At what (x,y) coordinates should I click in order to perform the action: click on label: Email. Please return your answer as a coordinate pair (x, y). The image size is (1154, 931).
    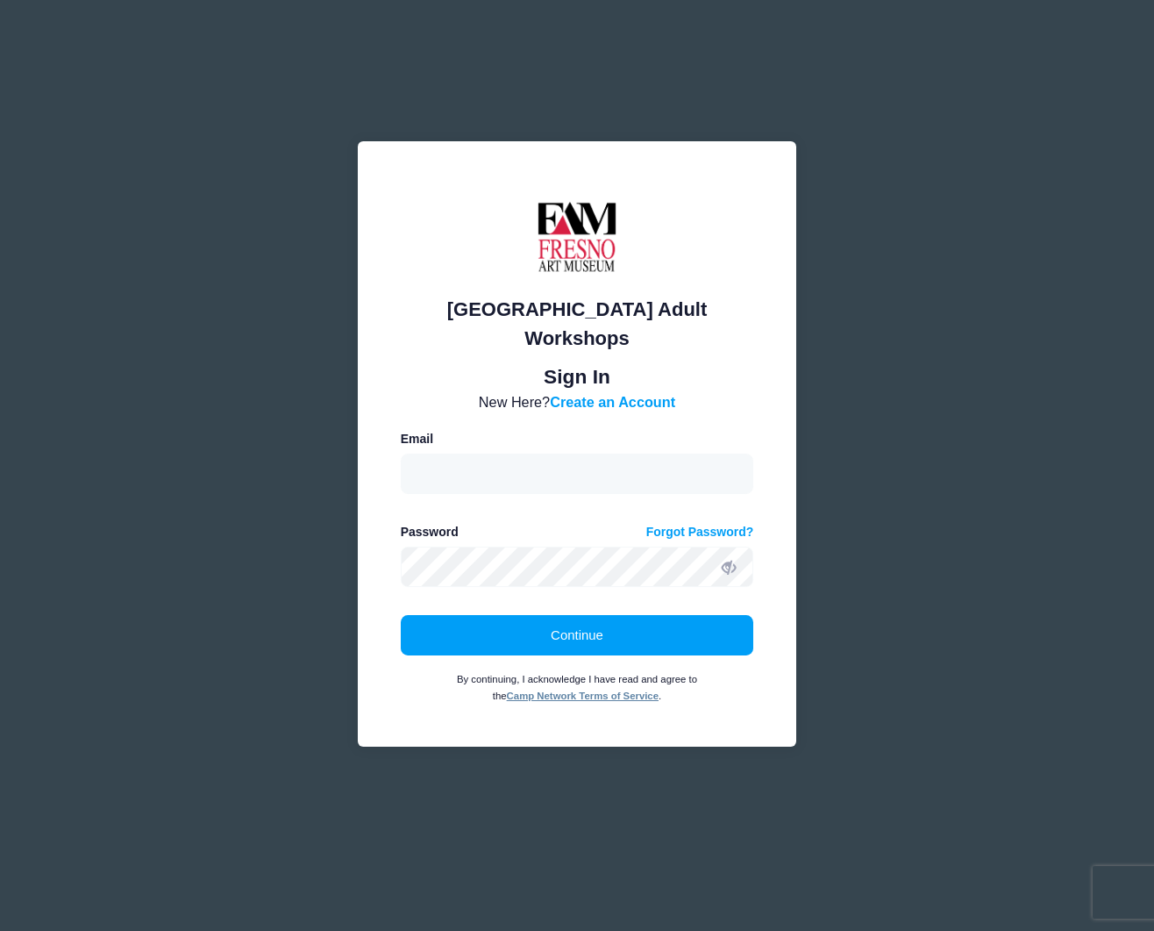
    Looking at the image, I should click on (417, 439).